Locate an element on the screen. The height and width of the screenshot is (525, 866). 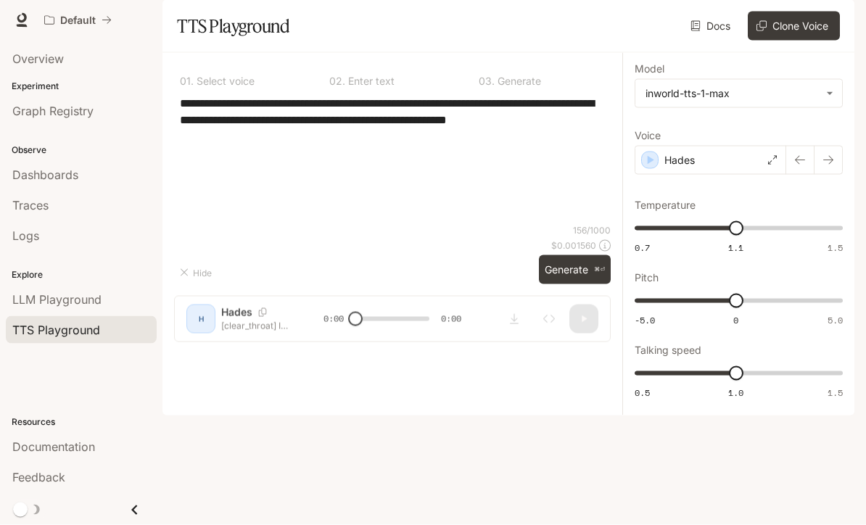
span: 0.7 is located at coordinates (642, 247).